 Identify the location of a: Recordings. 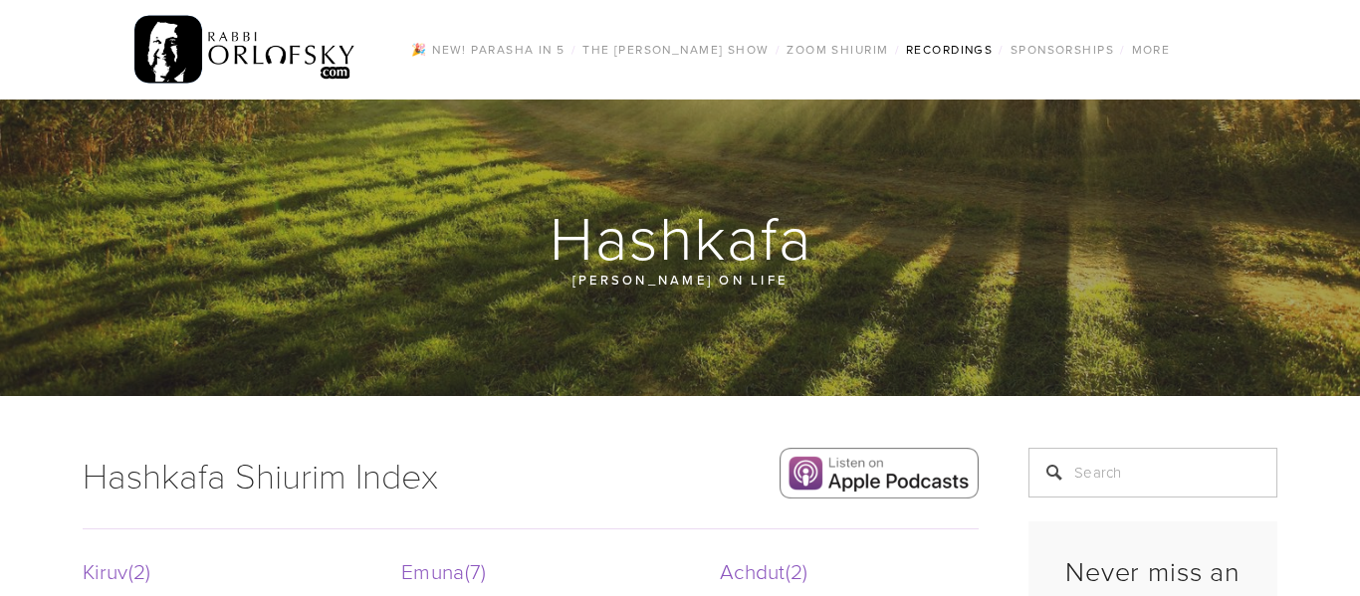
(949, 50).